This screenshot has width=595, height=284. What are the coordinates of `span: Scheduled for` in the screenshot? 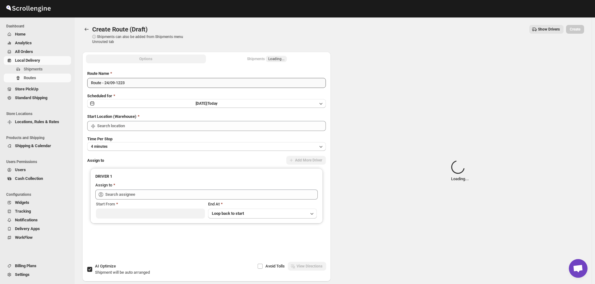 It's located at (100, 96).